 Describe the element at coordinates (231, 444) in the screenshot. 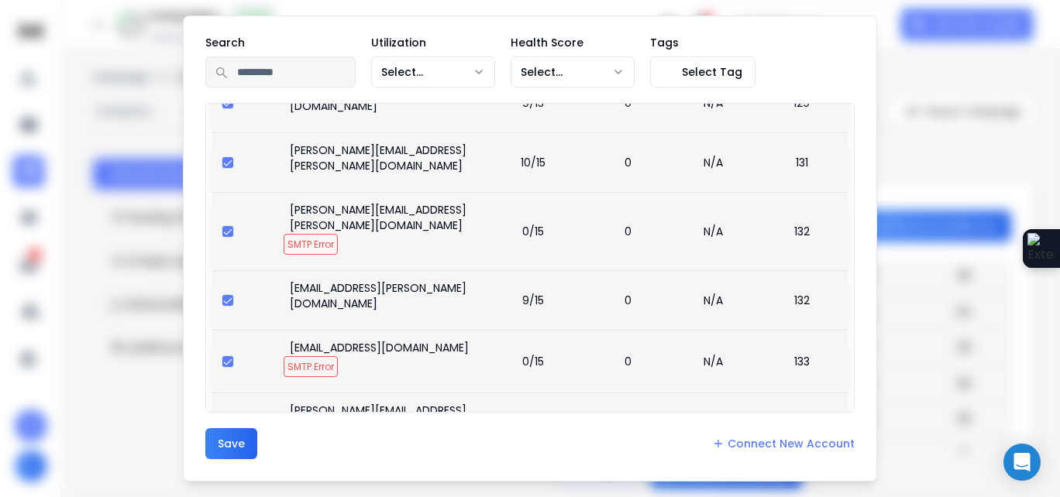

I see `button: Save` at that location.